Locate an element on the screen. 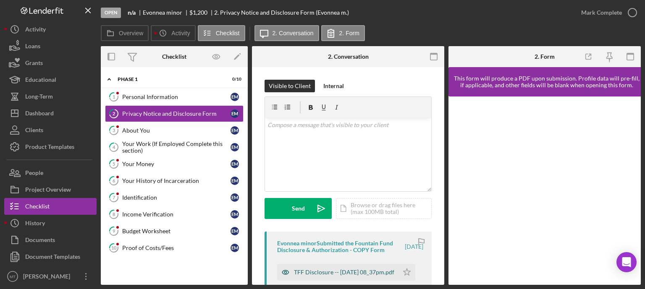 The image size is (645, 289). tspan: 9 is located at coordinates (114, 231).